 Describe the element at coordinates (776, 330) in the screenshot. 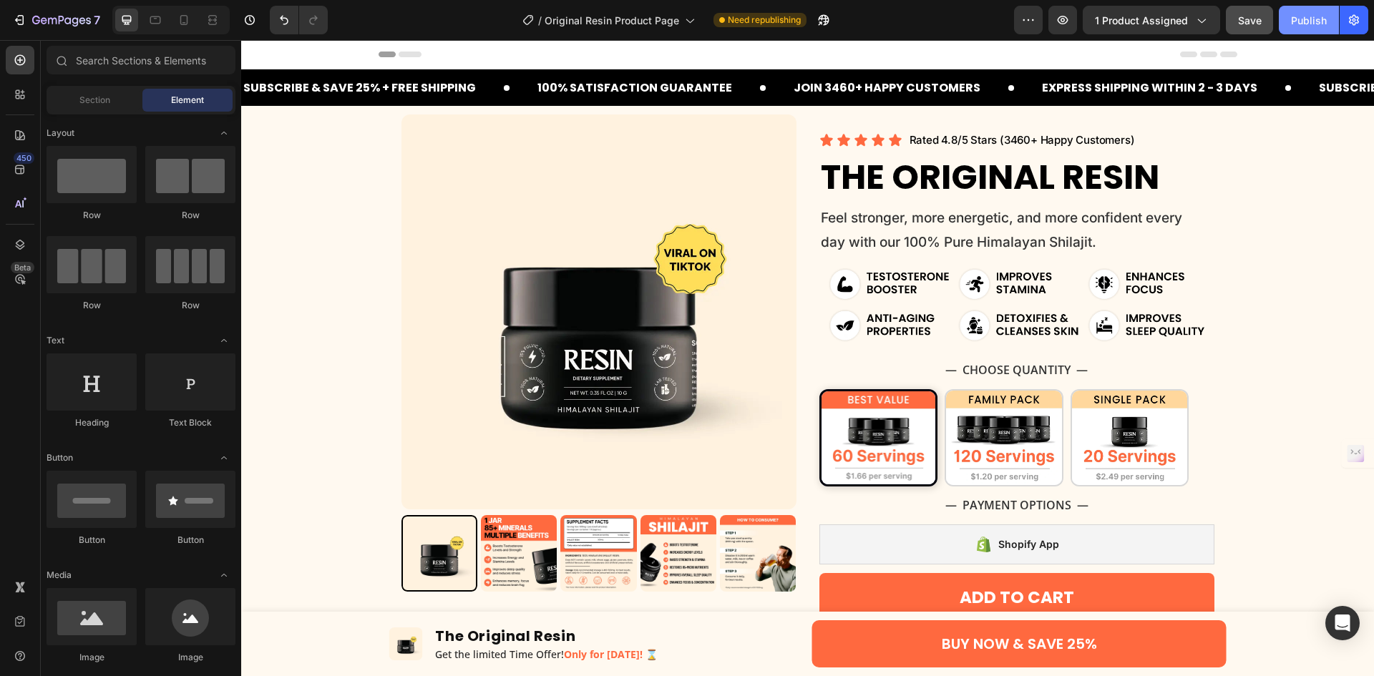

I see `h2: — Choose Quantity —` at that location.